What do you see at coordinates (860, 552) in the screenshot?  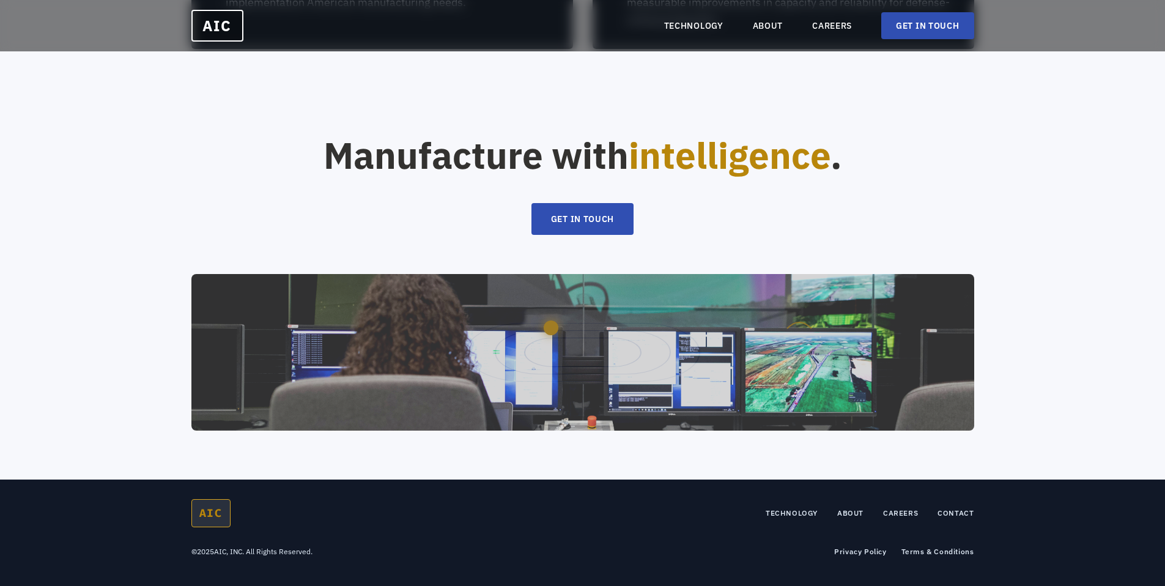 I see `a: Privacy Policy` at bounding box center [860, 552].